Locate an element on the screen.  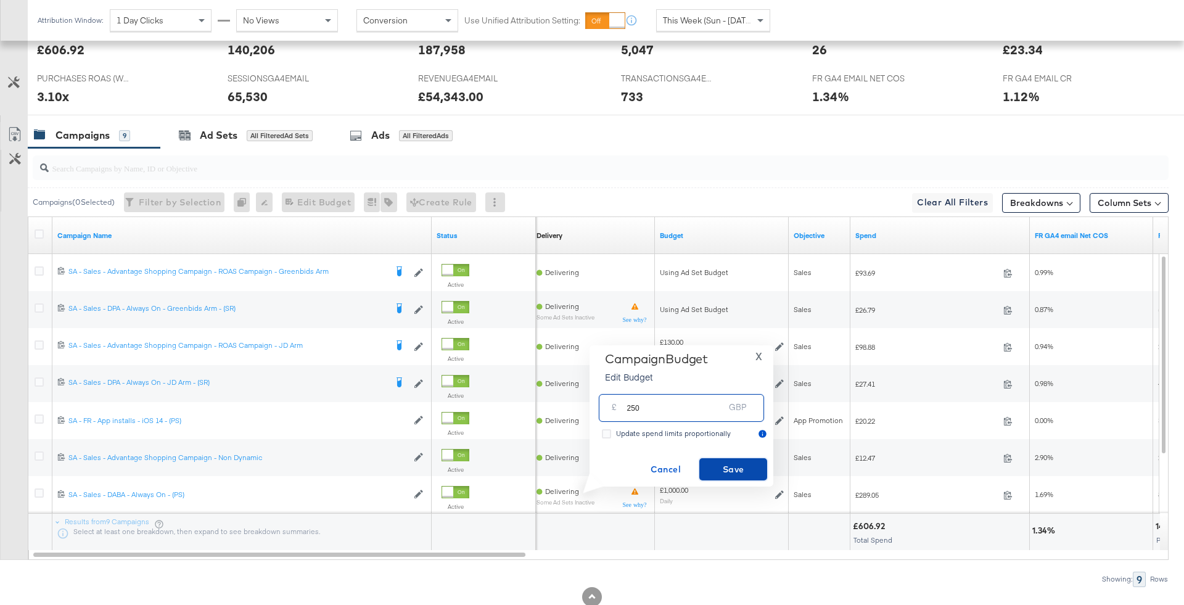
div: Ad Sets is located at coordinates (218, 135).